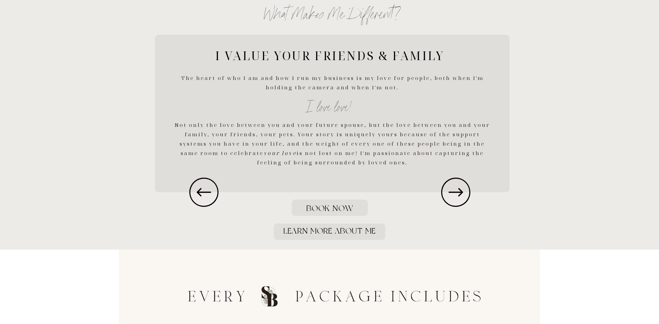  Describe the element at coordinates (330, 55) in the screenshot. I see `h2: I value your friends & family` at that location.